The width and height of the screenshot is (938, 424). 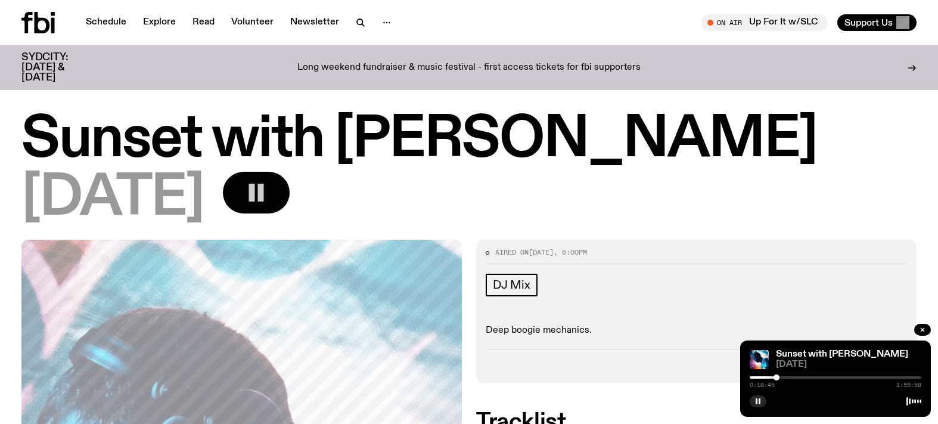 What do you see at coordinates (106, 23) in the screenshot?
I see `a: Schedule` at bounding box center [106, 23].